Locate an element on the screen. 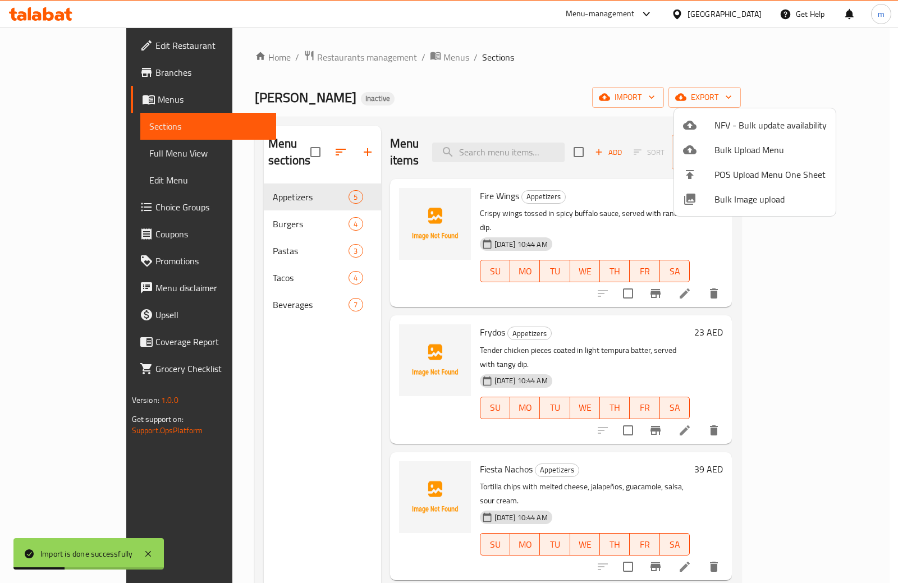 Image resolution: width=898 pixels, height=583 pixels. div: Import is done successfully is located at coordinates (86, 554).